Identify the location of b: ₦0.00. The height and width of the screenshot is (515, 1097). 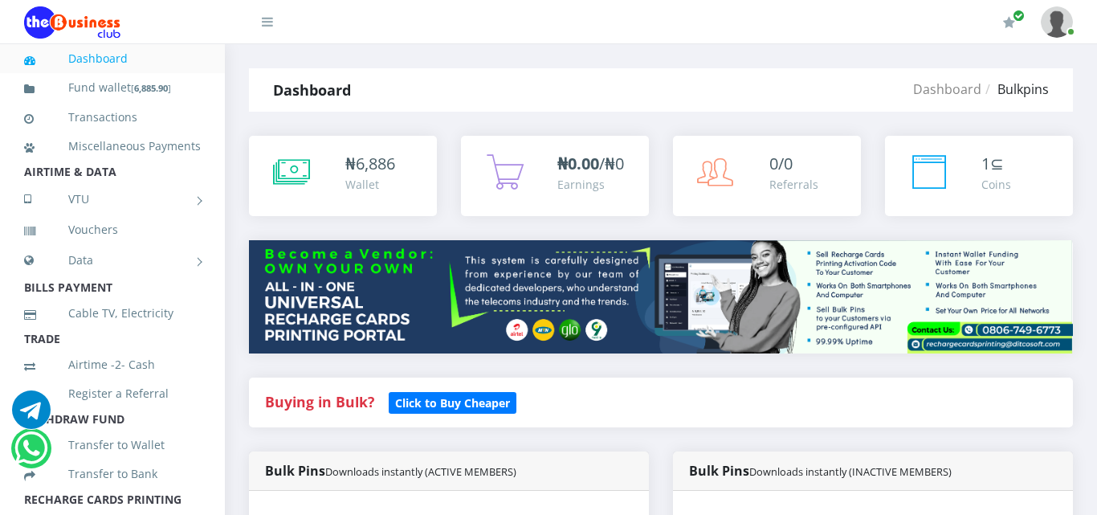
(578, 163).